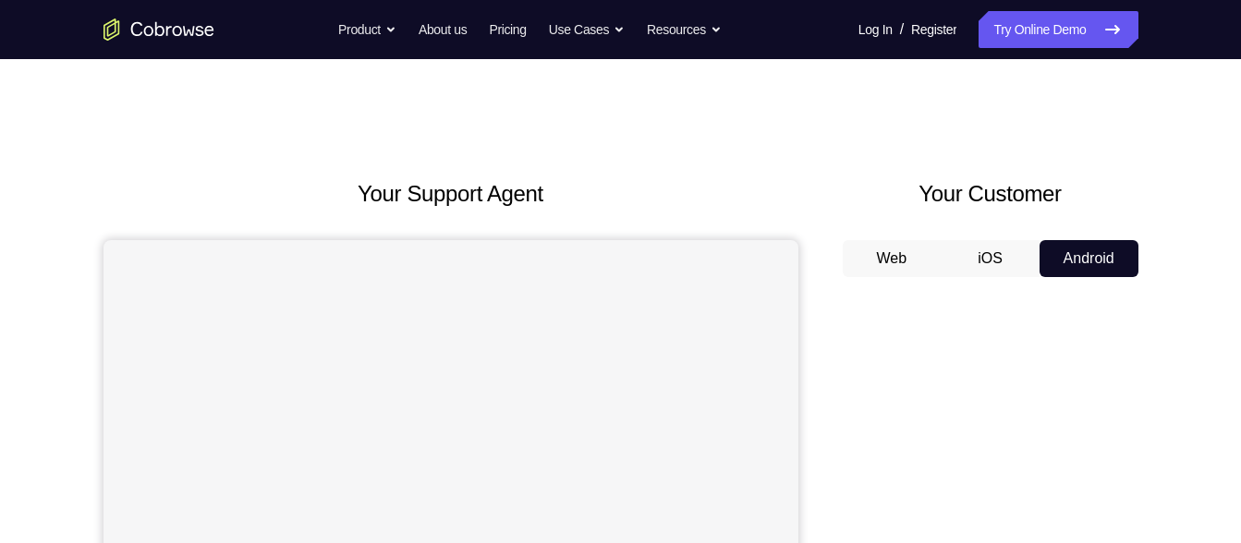 The width and height of the screenshot is (1241, 543). I want to click on a: Go to the home page, so click(159, 30).